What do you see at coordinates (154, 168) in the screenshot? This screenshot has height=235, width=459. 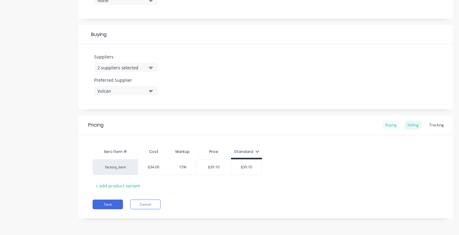 I see `div: $34.00` at bounding box center [154, 168].